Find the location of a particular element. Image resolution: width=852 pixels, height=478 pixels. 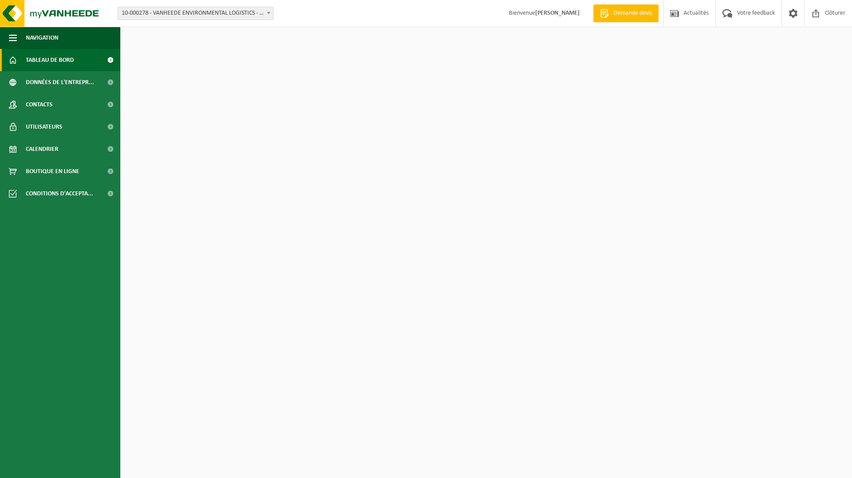

span: Boutique en ligne is located at coordinates (53, 171).